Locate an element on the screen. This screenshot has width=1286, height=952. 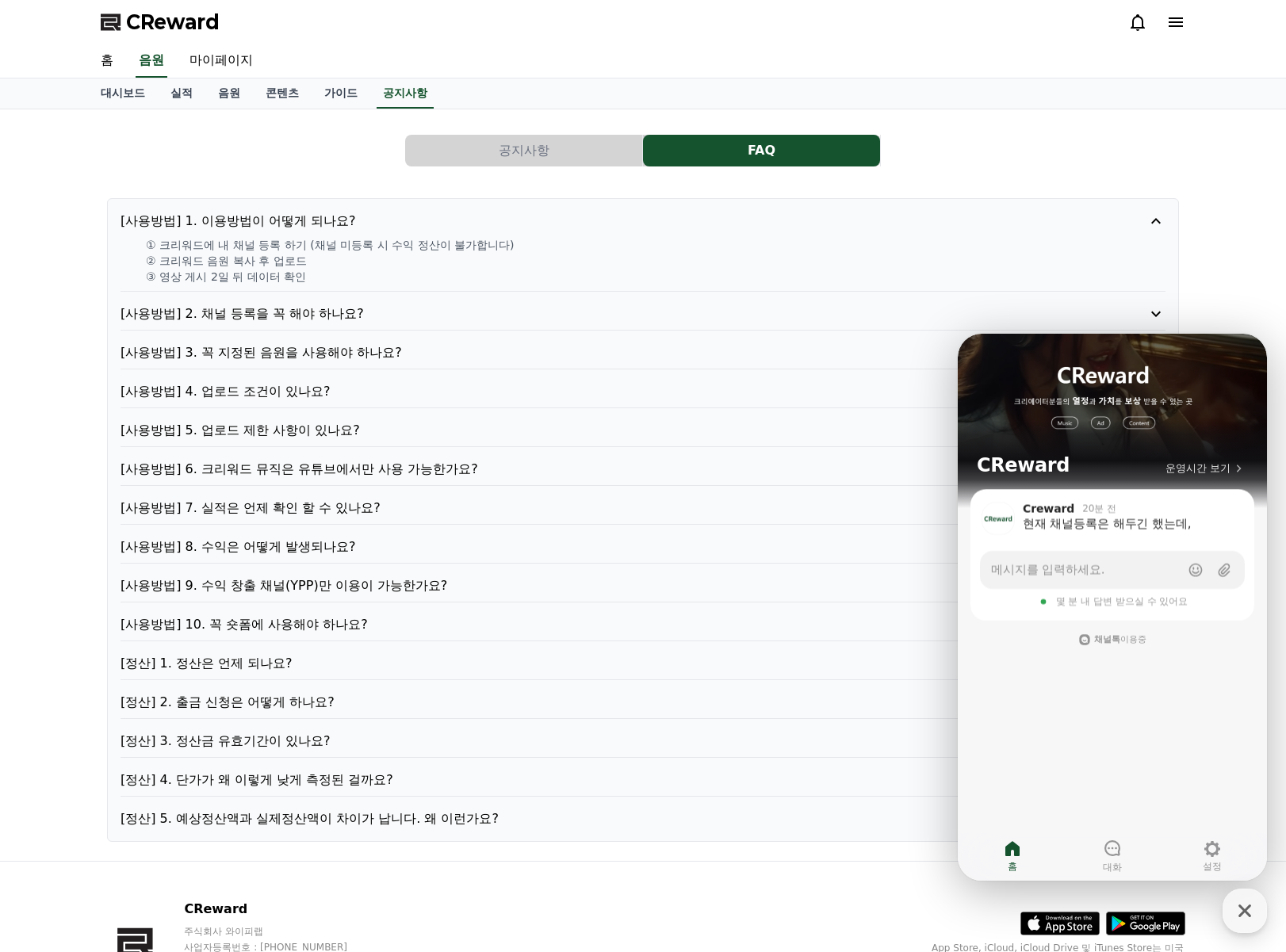
p: [사용방법] 8. 수익은 어떻게 발생되나요? is located at coordinates (601, 547).